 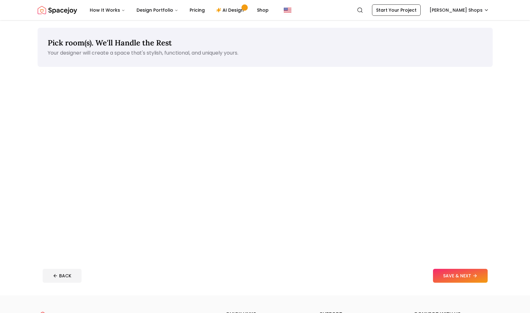 What do you see at coordinates (179, 10) in the screenshot?
I see `nav: Main` at bounding box center [179, 10].